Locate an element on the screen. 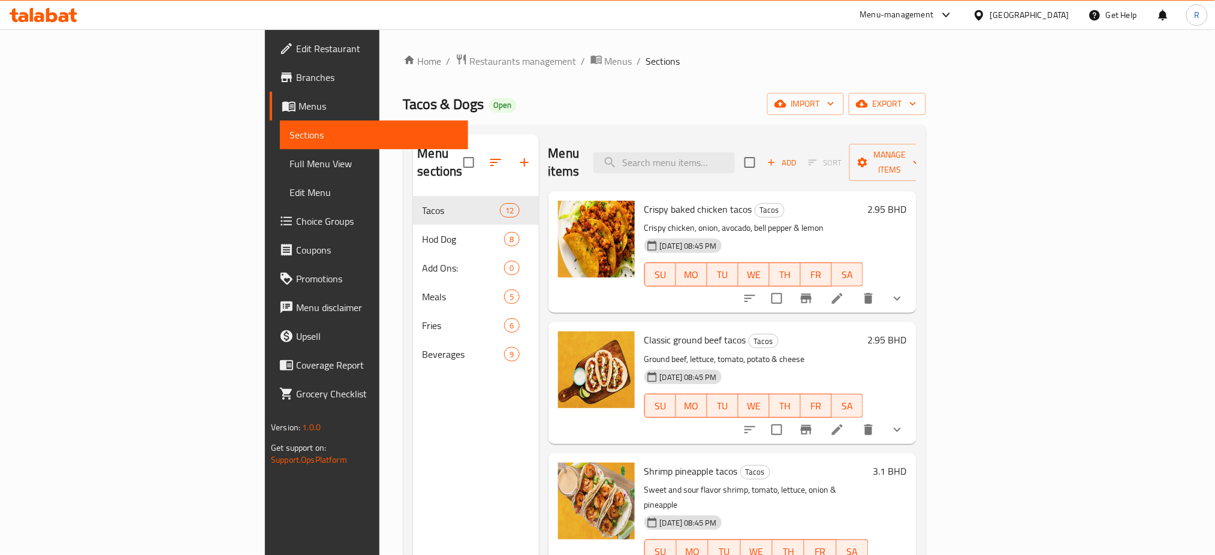 The height and width of the screenshot is (555, 1215). span: 5 is located at coordinates (511, 297).